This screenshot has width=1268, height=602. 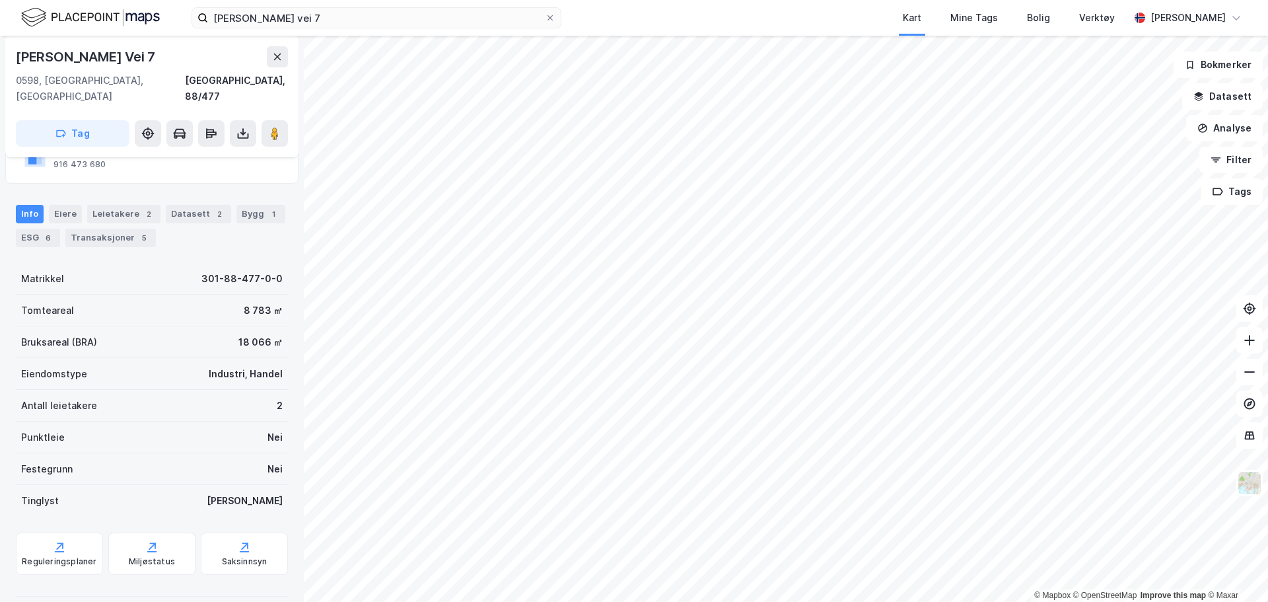 I want to click on div: Antall leietakere, so click(x=59, y=406).